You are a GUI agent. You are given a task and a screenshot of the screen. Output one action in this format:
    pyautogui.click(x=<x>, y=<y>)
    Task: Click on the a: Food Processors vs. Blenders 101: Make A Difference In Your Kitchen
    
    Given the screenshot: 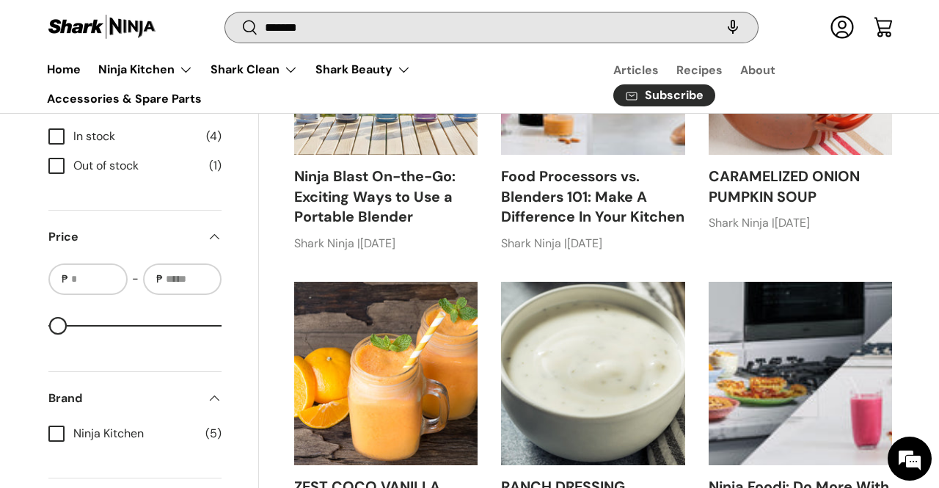 What is the action you would take?
    pyautogui.click(x=593, y=196)
    